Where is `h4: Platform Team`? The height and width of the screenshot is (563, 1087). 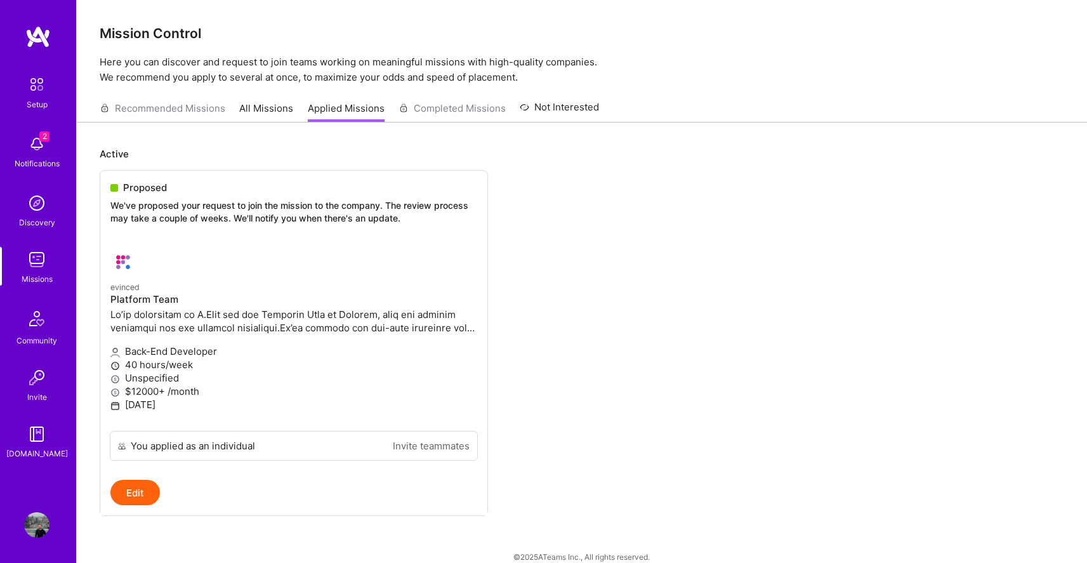
h4: Platform Team is located at coordinates (294, 299).